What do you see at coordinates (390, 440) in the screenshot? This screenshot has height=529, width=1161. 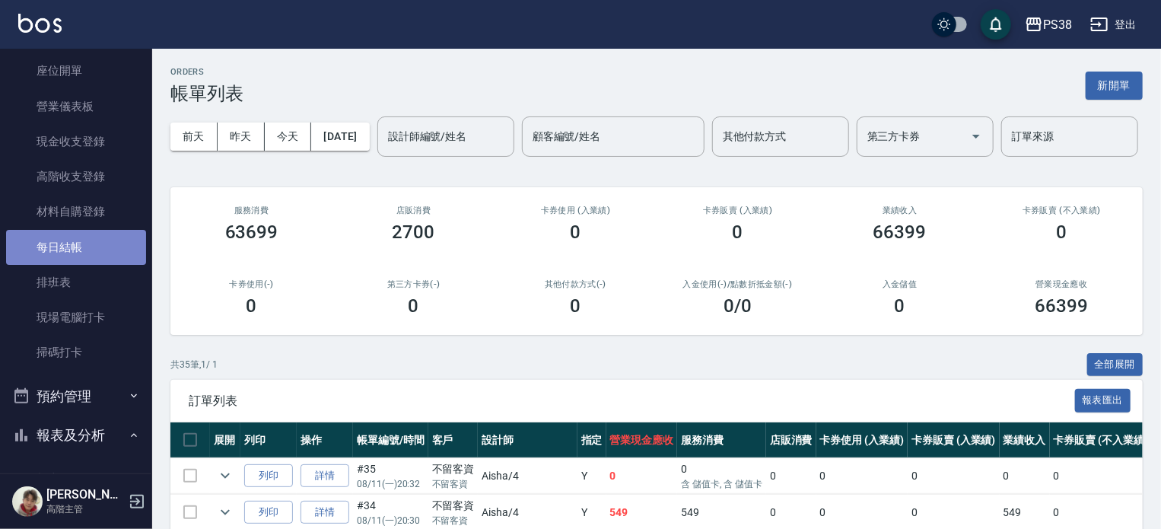 I see `th: 帳單編號/時間` at bounding box center [390, 440].